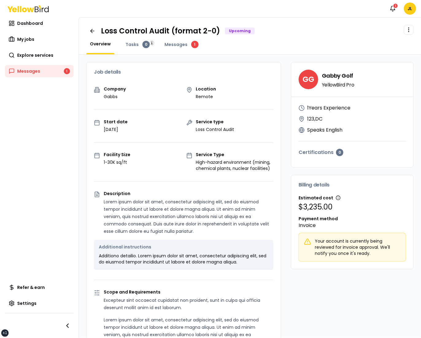  Describe the element at coordinates (314, 185) in the screenshot. I see `span: Billing details` at that location.